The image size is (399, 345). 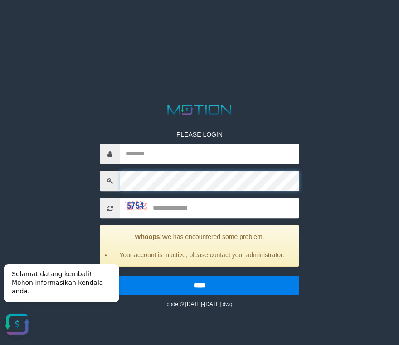 I want to click on img: captcha, so click(x=136, y=206).